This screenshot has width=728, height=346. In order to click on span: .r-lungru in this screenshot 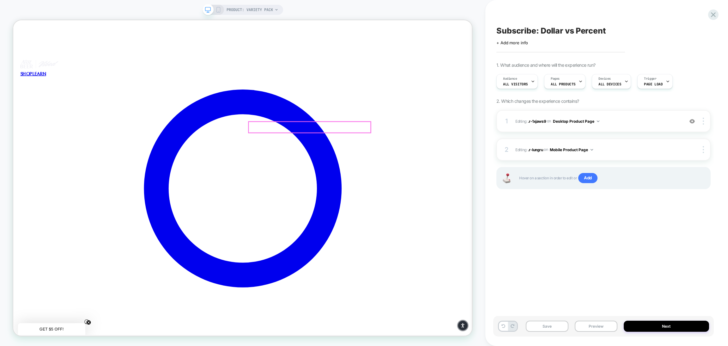, I will do `click(536, 149)`.